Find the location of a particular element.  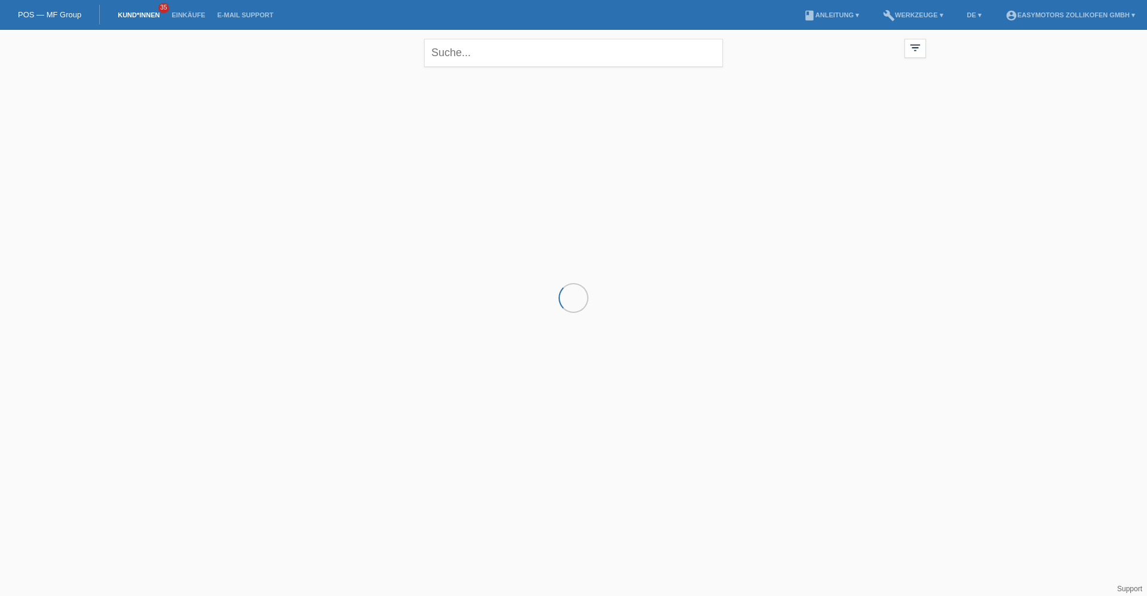

a: Support is located at coordinates (1129, 589).